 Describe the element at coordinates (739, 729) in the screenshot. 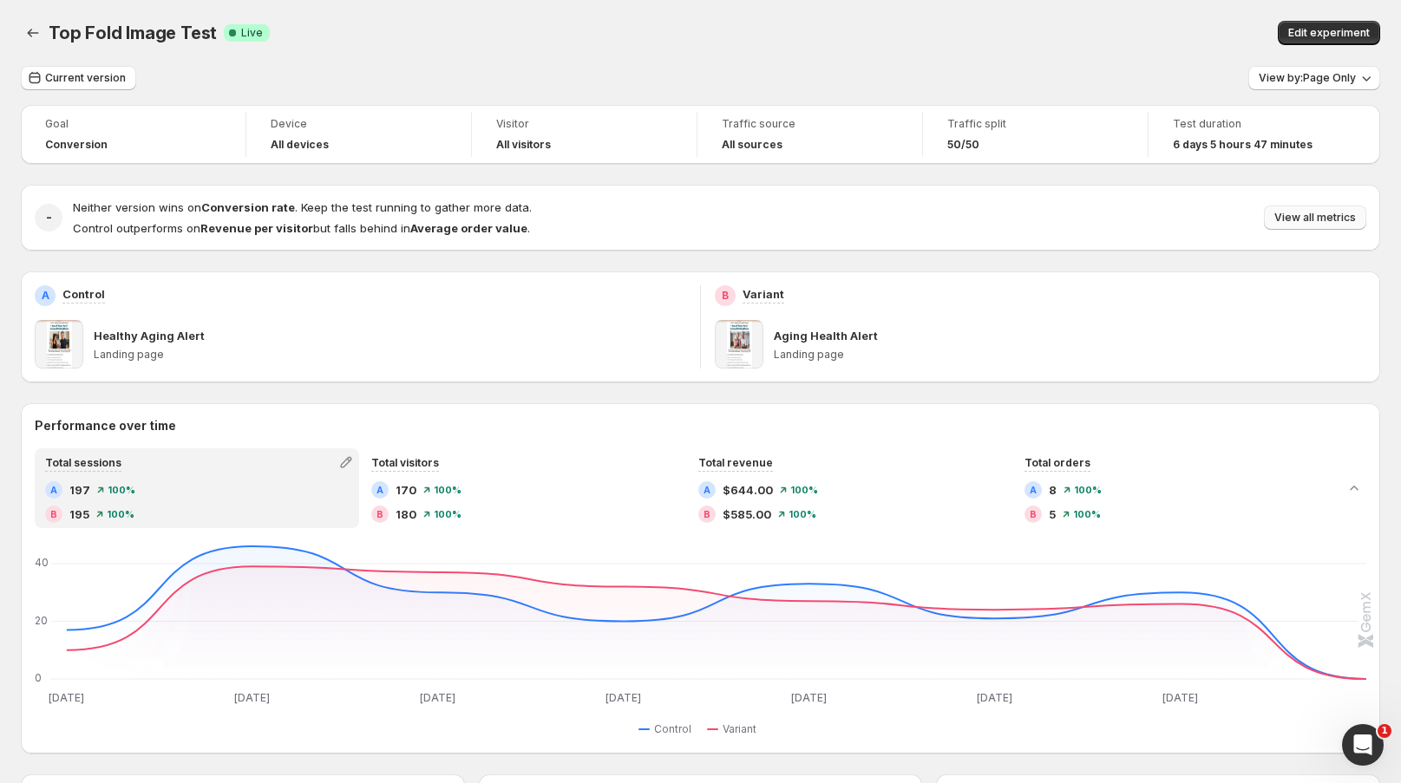

I see `span: Variant` at that location.